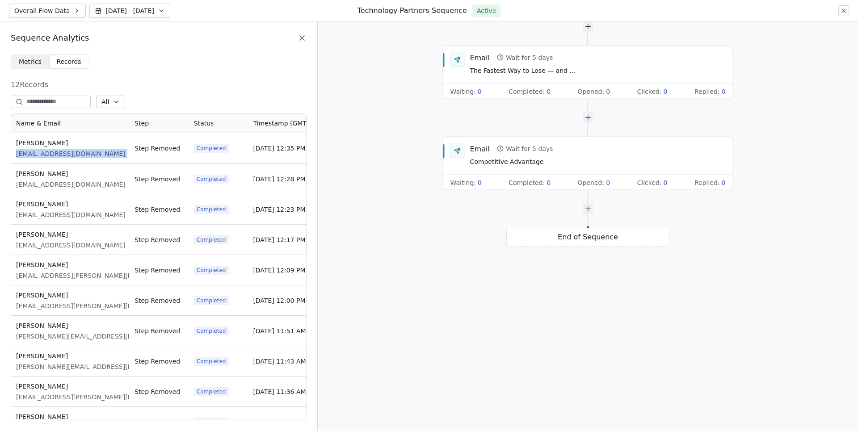 This screenshot has height=431, width=858. I want to click on span: Competitive Advantage, so click(511, 162).